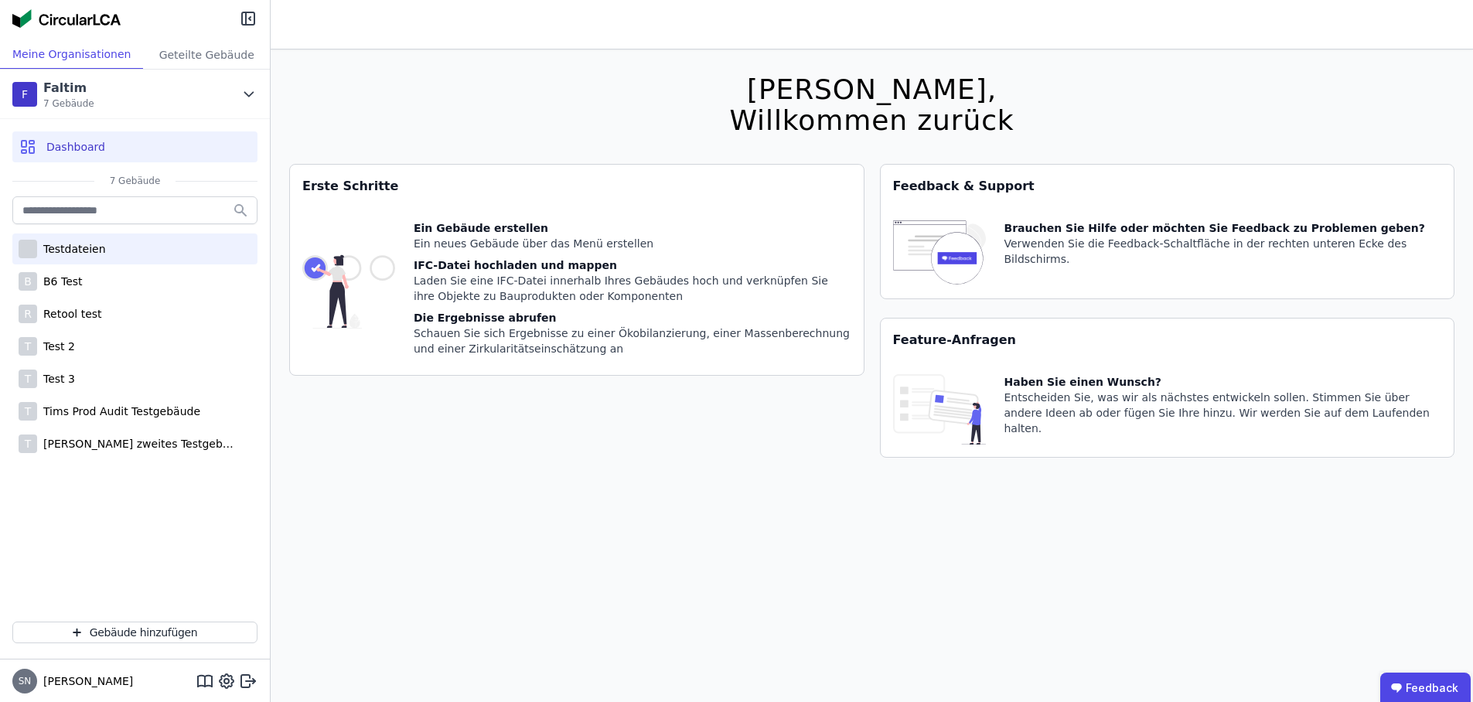 The height and width of the screenshot is (702, 1473). I want to click on div: Ein Gebäude erstellen, so click(633, 228).